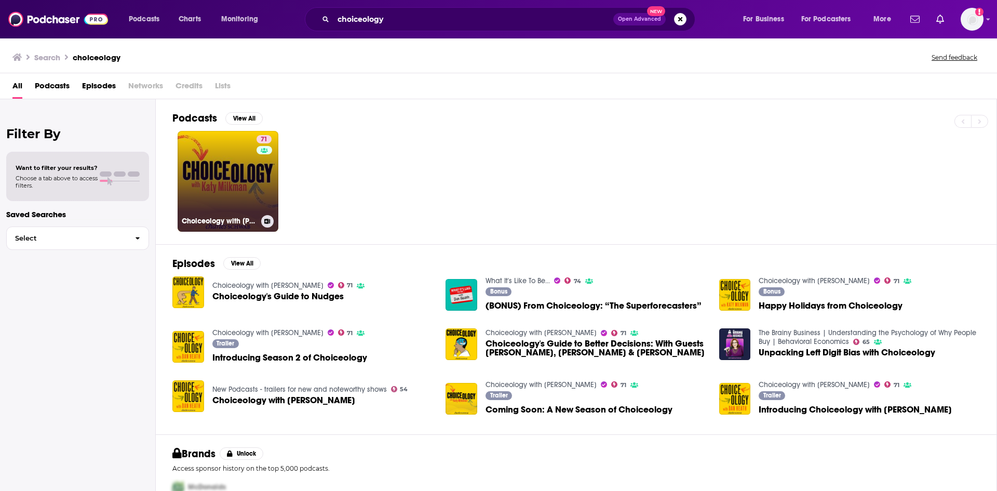  Describe the element at coordinates (847, 352) in the screenshot. I see `span: Unpacking Left Digit Bias with Choiceology` at that location.